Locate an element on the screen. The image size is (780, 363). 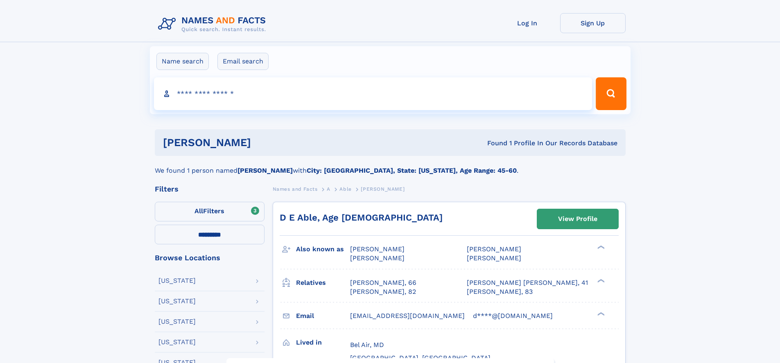
a: Log In is located at coordinates (527, 23).